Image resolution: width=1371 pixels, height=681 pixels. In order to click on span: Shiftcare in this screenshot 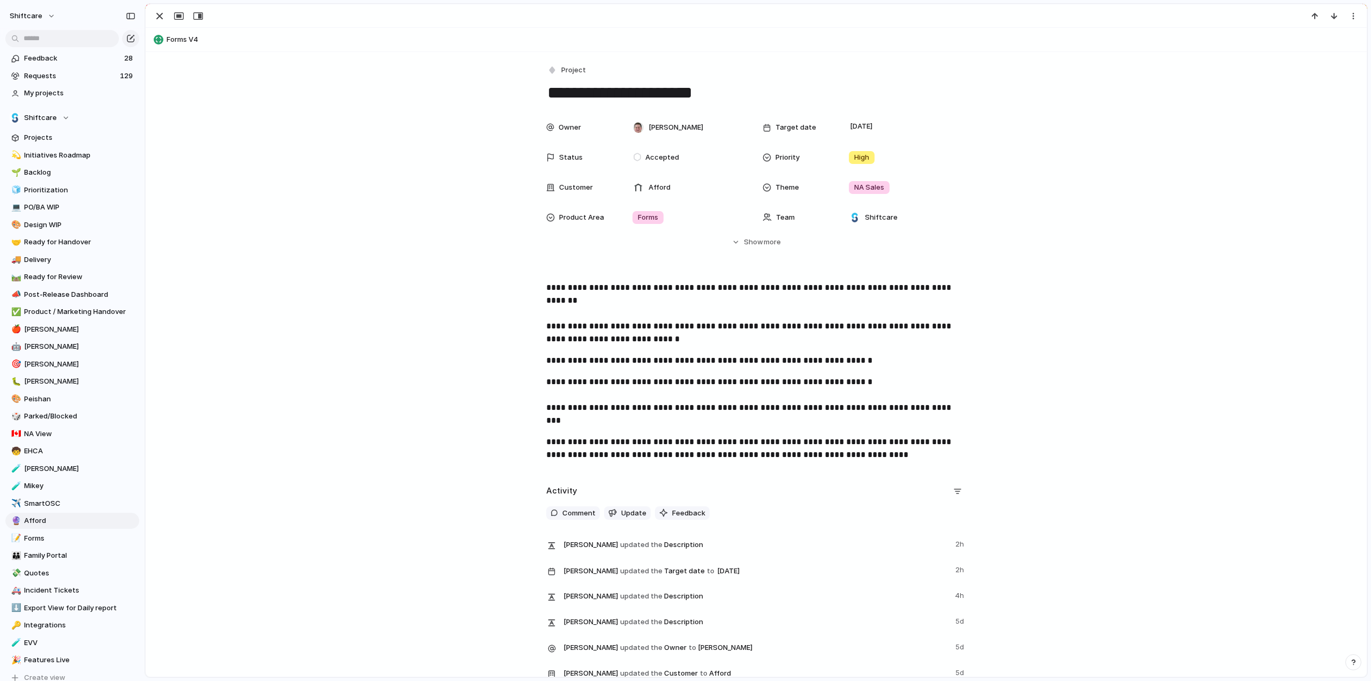, I will do `click(881, 217)`.